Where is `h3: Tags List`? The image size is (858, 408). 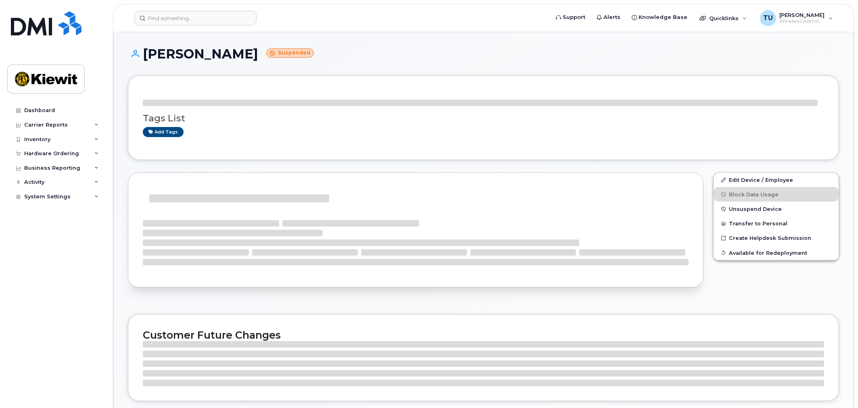
h3: Tags List is located at coordinates (484, 118).